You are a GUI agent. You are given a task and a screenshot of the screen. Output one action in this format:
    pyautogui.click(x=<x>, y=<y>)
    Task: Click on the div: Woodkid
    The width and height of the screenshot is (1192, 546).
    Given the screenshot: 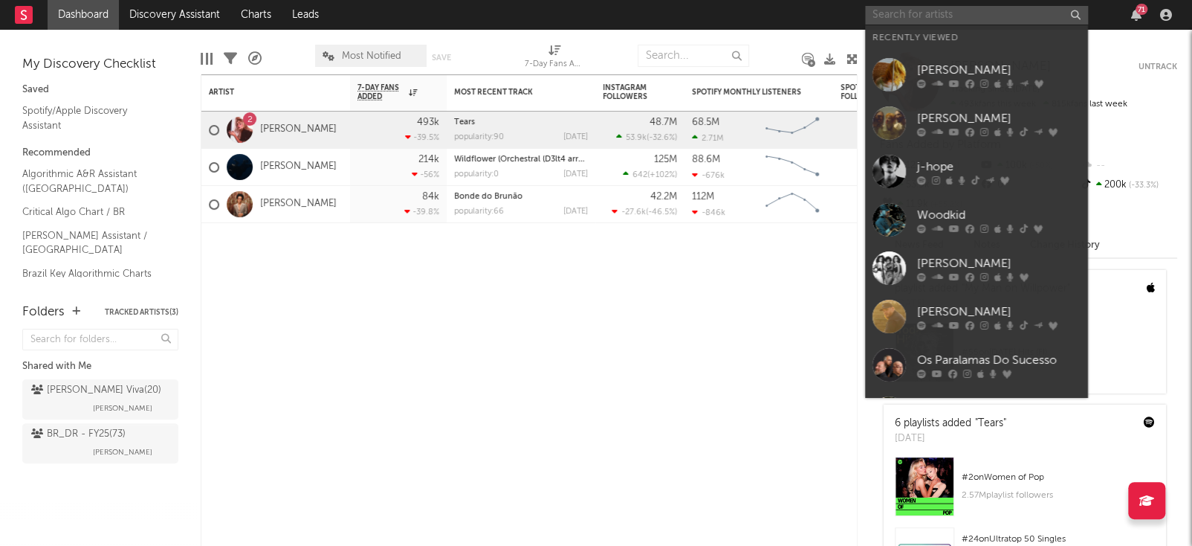 What is the action you would take?
    pyautogui.click(x=999, y=215)
    